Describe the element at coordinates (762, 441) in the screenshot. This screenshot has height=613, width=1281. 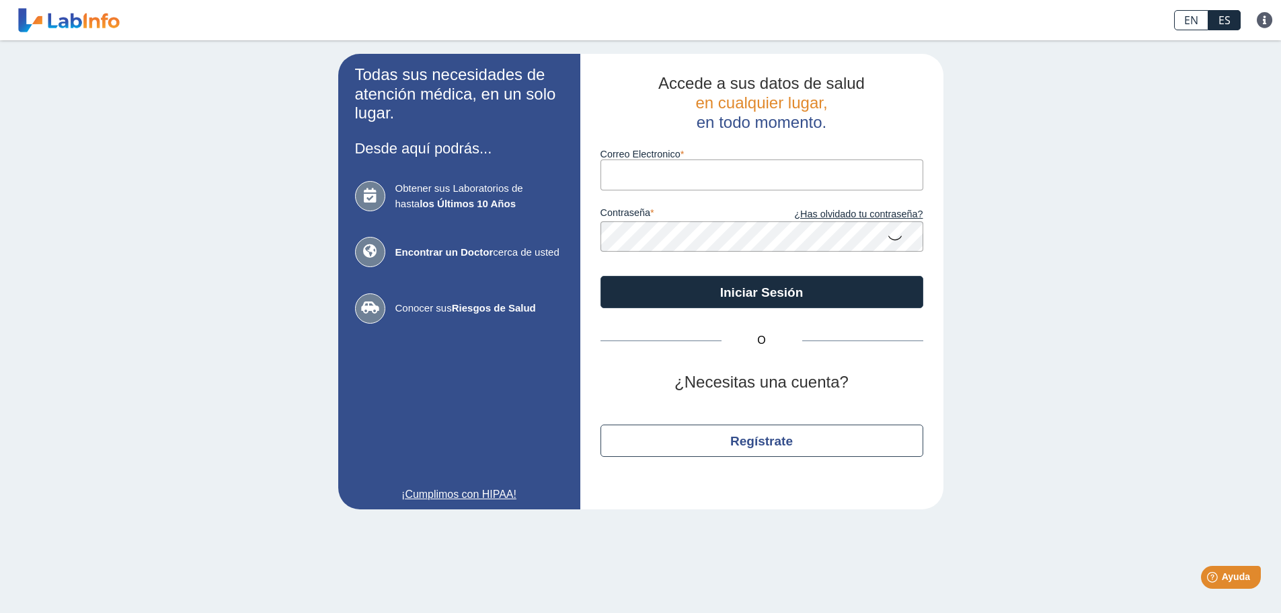
I see `button: Regístrate` at that location.